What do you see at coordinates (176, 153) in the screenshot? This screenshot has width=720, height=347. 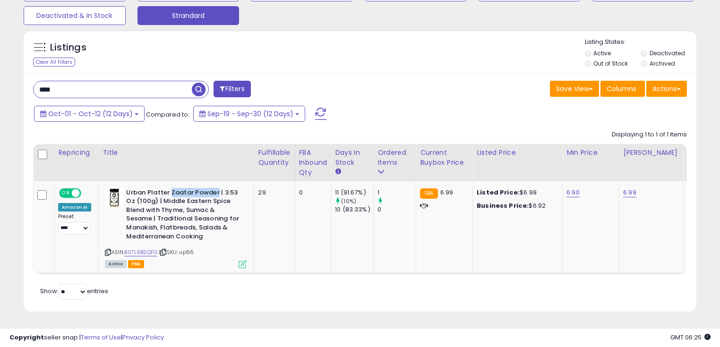 I see `div: Title` at bounding box center [176, 153].